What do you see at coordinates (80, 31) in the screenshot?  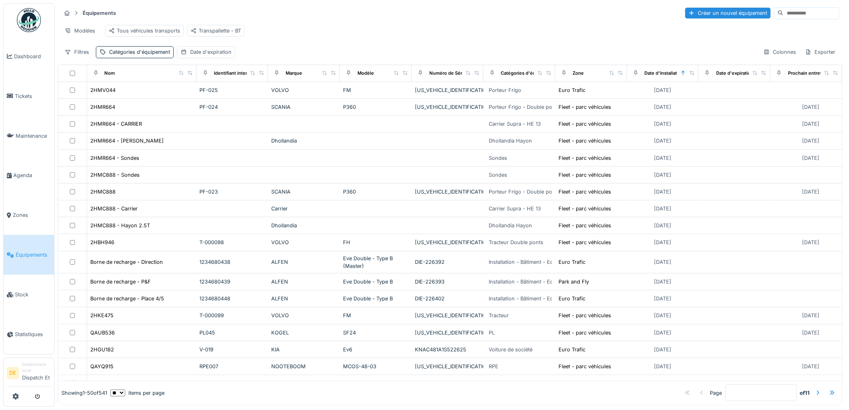 I see `div: Modèles` at bounding box center [80, 31].